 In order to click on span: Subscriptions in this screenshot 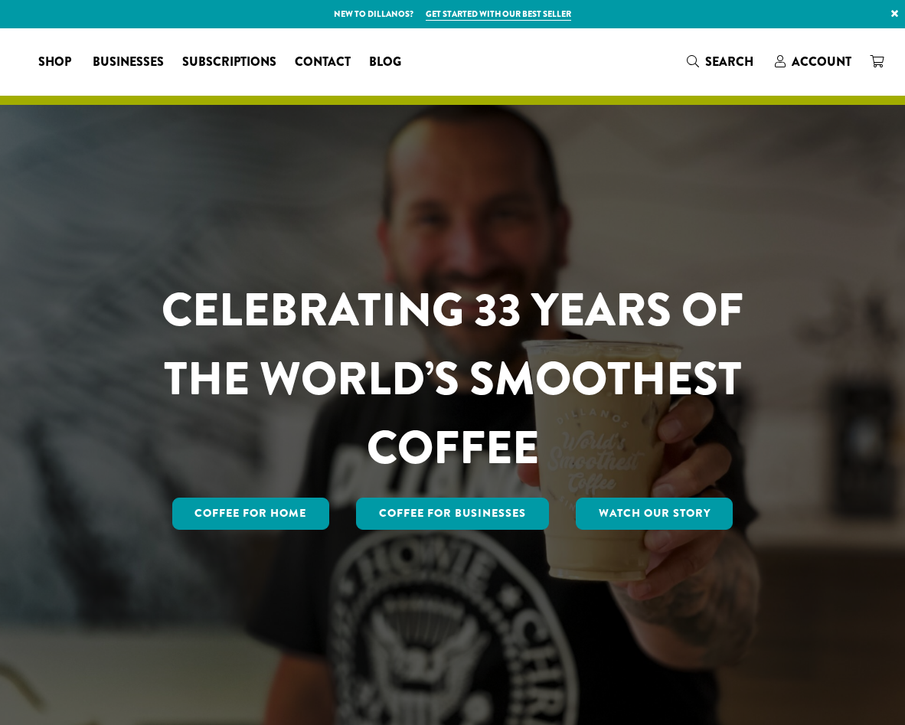, I will do `click(229, 62)`.